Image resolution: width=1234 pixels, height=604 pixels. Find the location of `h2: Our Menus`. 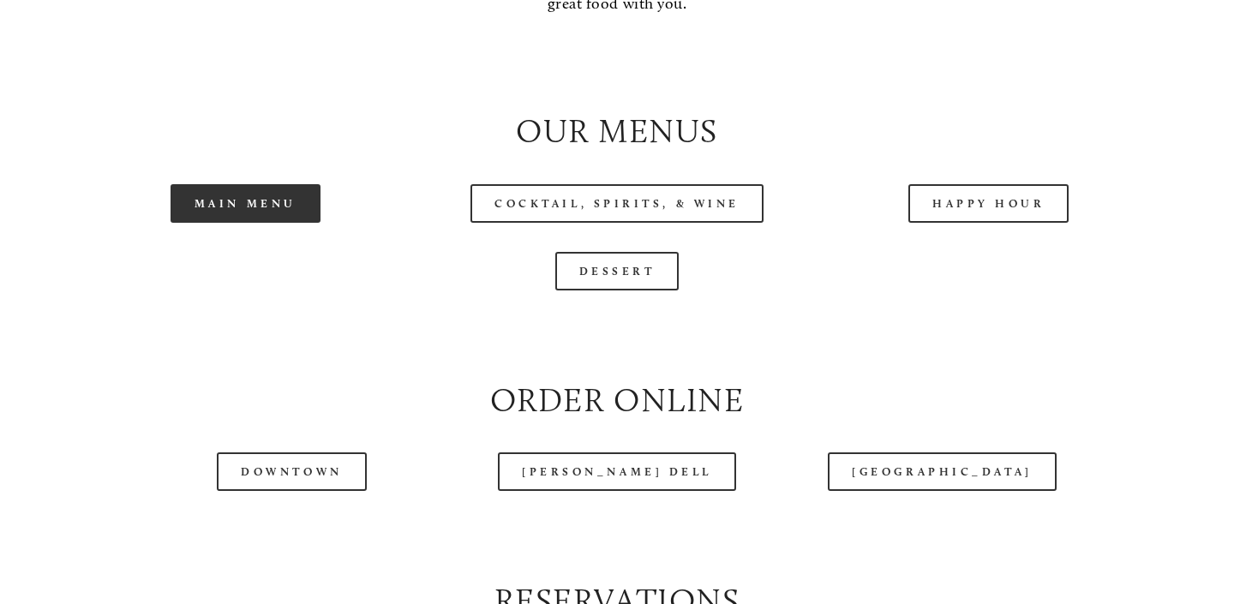

h2: Our Menus is located at coordinates (616, 132).